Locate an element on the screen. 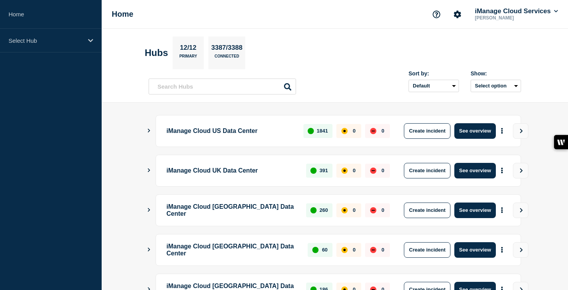 The image size is (568, 290). h2: Hubs is located at coordinates (156, 53).